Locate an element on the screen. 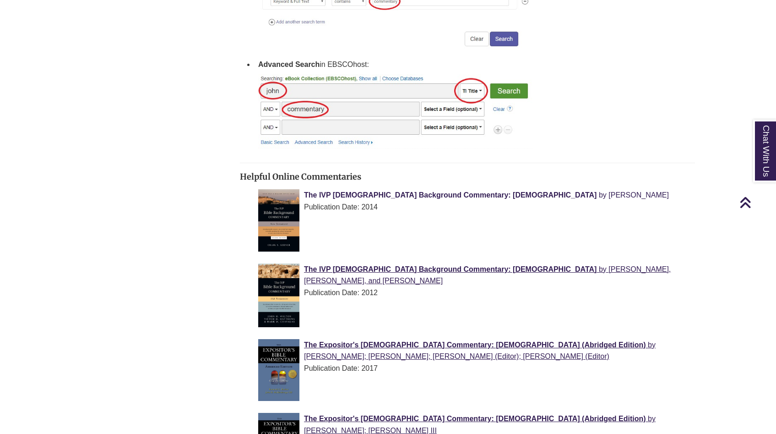 The height and width of the screenshot is (434, 776). strong: Helpful Online Commentaries is located at coordinates (301, 176).